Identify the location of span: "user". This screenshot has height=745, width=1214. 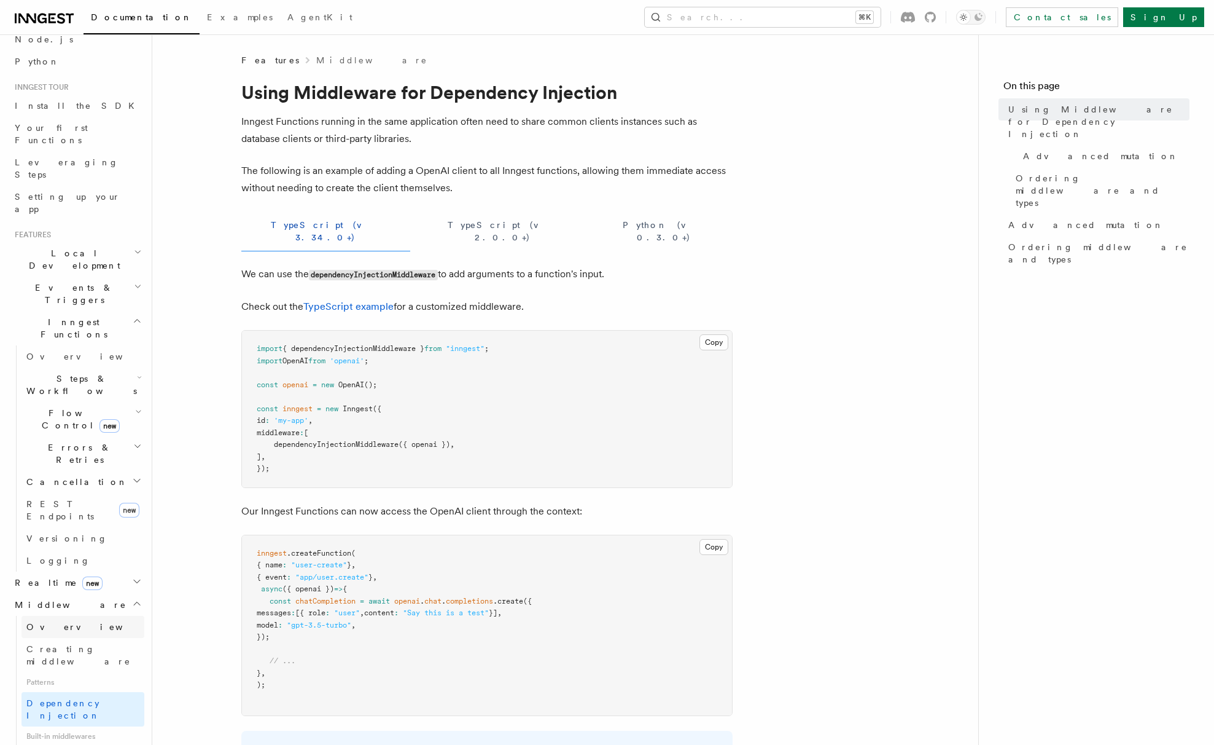
(347, 612).